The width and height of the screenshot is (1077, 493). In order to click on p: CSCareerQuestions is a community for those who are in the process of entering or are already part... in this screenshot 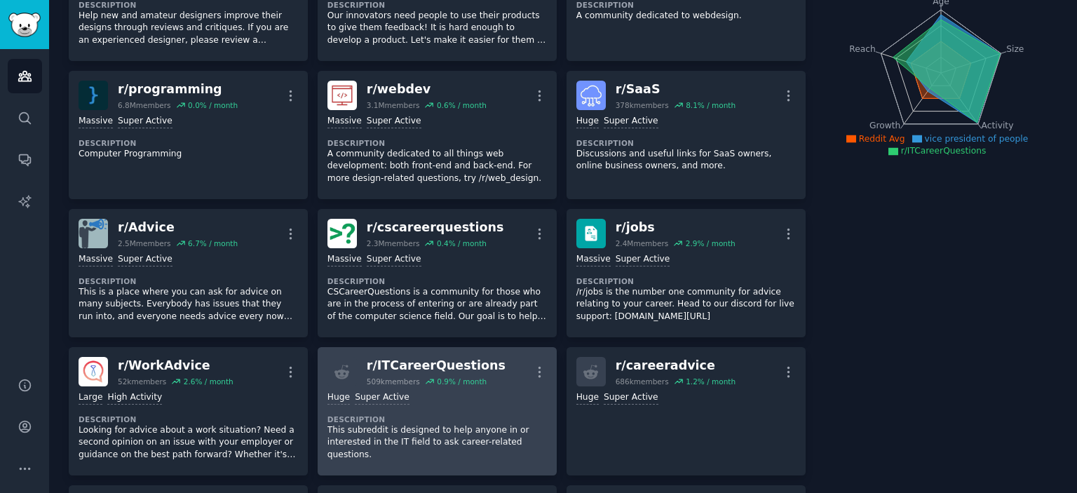, I will do `click(437, 304)`.